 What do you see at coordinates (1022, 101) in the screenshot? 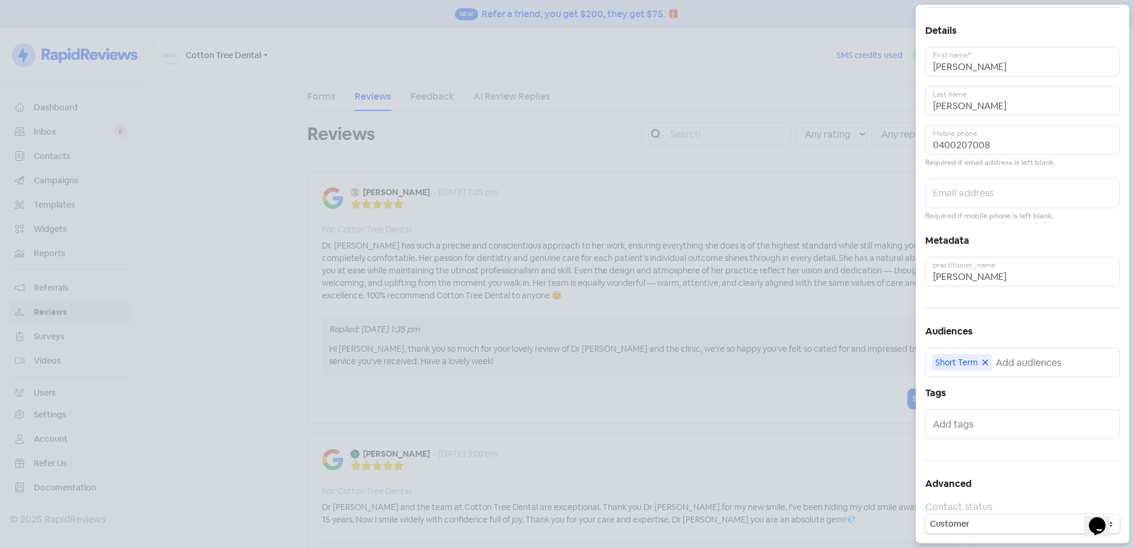
I see `input: Last name` at bounding box center [1022, 101].